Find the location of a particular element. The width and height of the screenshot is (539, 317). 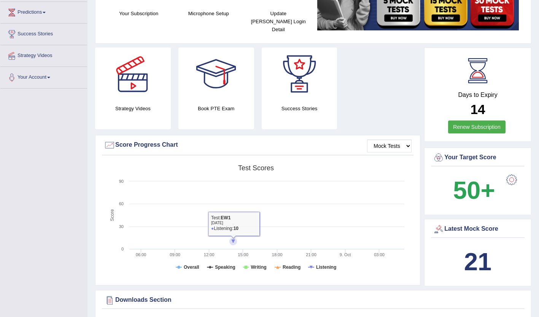

h4: Success Stories is located at coordinates (300, 108).